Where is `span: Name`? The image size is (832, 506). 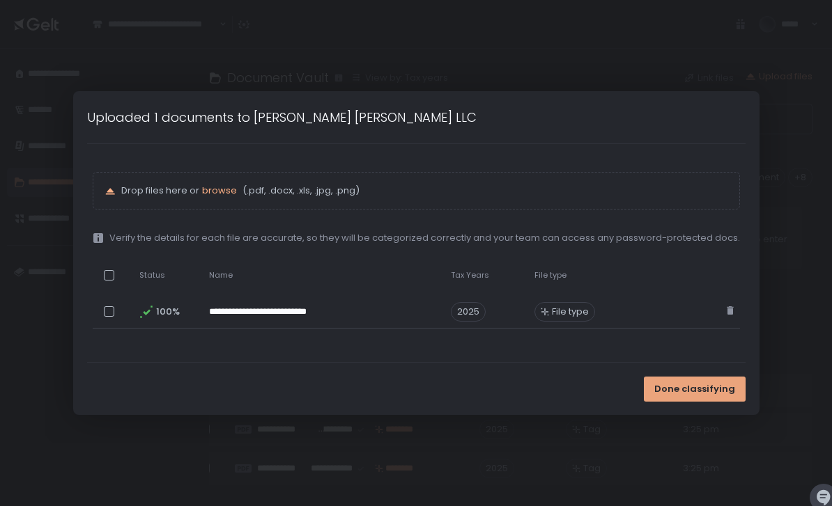
span: Name is located at coordinates (221, 275).